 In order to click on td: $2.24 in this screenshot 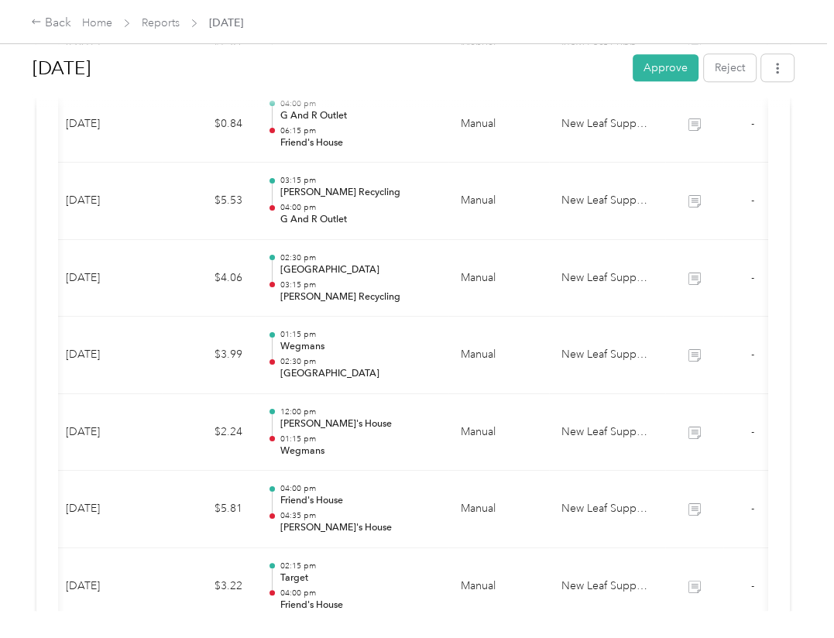, I will do `click(208, 433)`.